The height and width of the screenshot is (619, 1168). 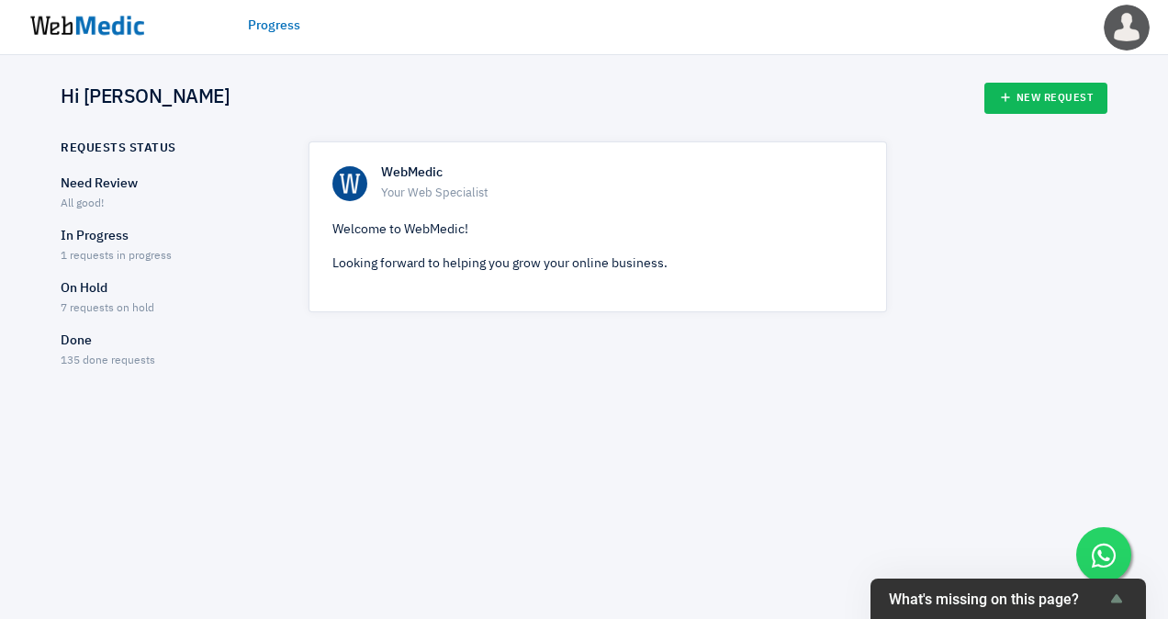 What do you see at coordinates (598, 263) in the screenshot?
I see `p: Looking forward to helping you grow your online business.` at bounding box center [598, 263].